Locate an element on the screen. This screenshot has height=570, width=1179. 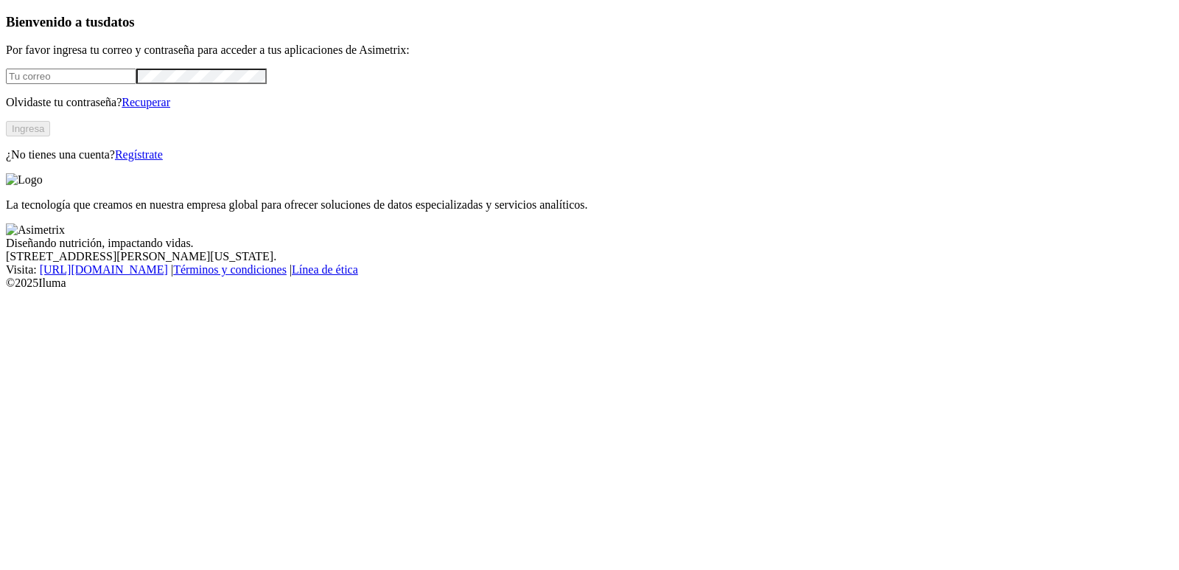
p: Por favor ingresa tu correo y contraseña para acceder a tus aplicaciones de Asimetrix: is located at coordinates (589, 50).